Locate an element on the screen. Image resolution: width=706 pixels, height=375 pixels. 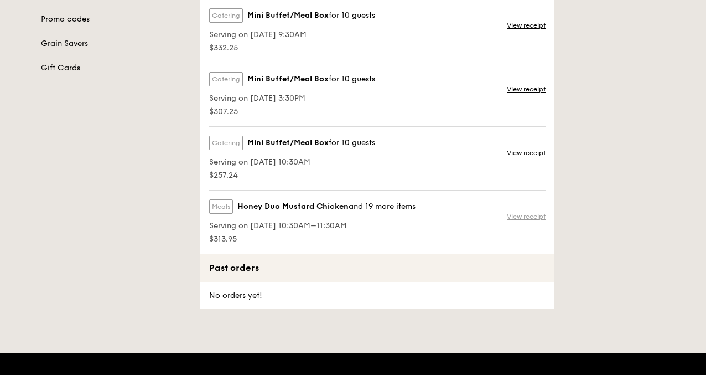
span: $313.95 is located at coordinates (312, 239).